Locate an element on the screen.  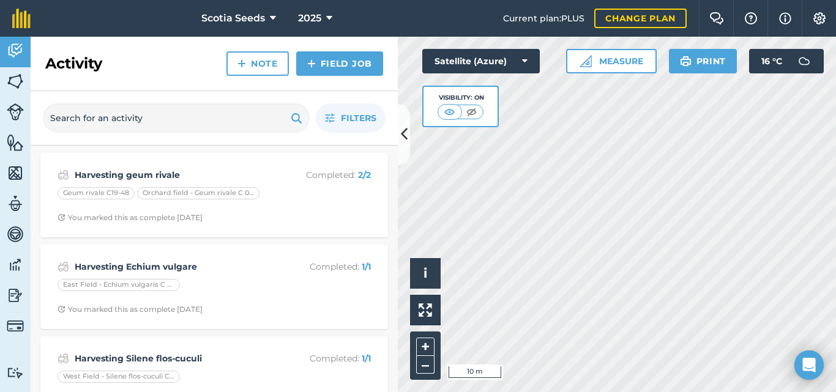
button: Filters is located at coordinates (351, 118).